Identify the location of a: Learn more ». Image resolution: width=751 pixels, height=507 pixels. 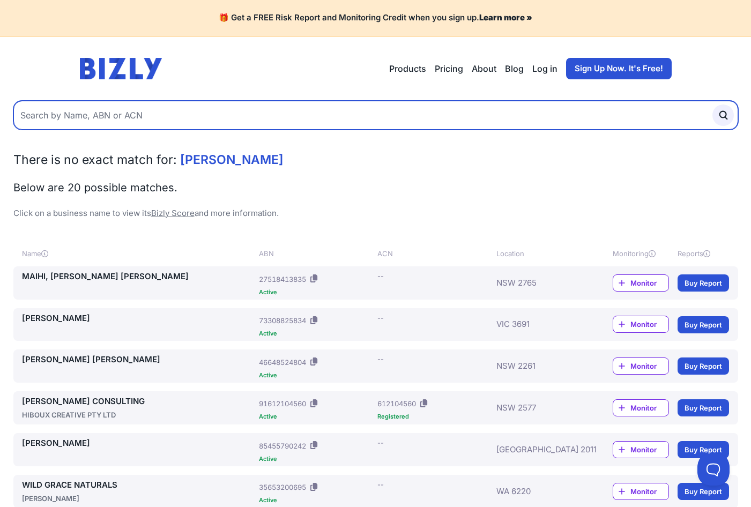
(506, 17).